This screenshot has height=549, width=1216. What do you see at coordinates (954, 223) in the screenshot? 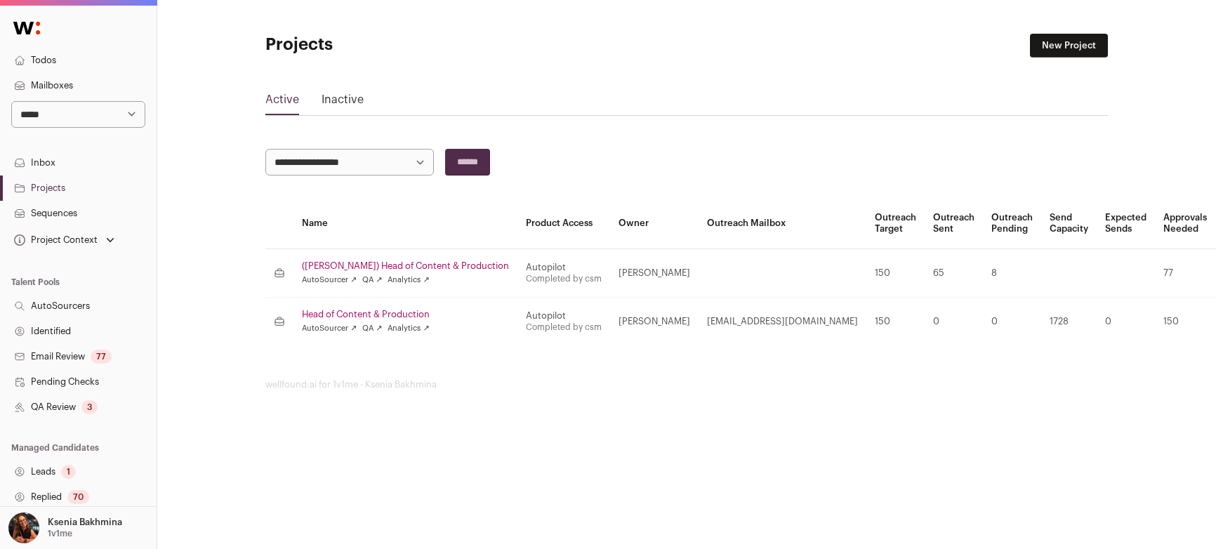
I see `th: Outreach Sent` at bounding box center [954, 223].